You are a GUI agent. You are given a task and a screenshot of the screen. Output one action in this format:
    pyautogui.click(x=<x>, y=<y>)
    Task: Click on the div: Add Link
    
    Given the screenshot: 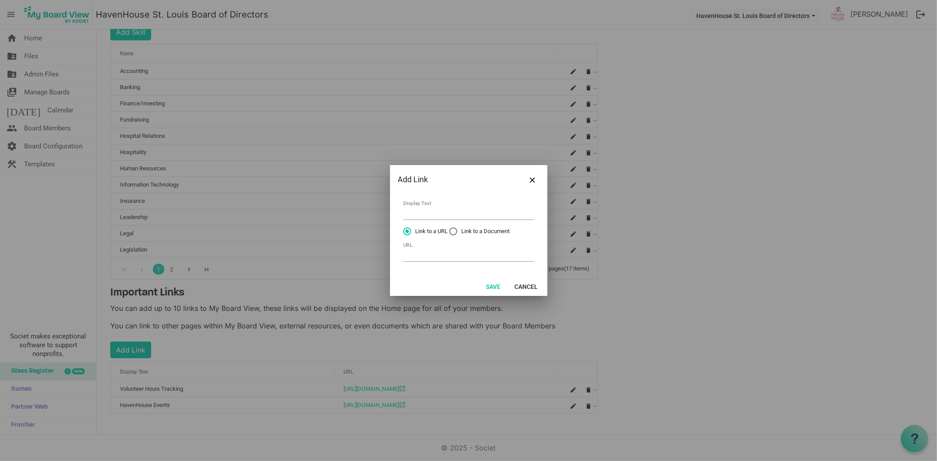 What is the action you would take?
    pyautogui.click(x=455, y=180)
    